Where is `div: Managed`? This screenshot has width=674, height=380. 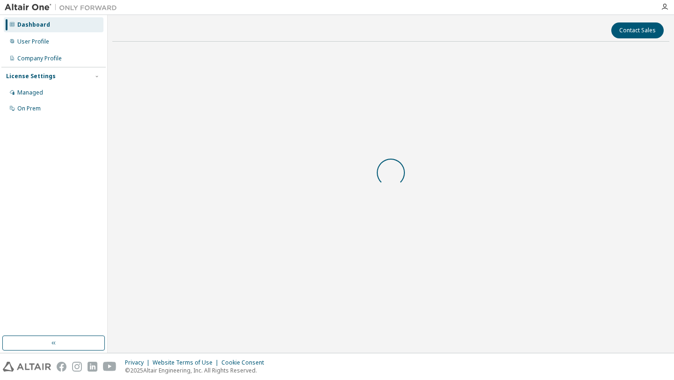 div: Managed is located at coordinates (30, 93).